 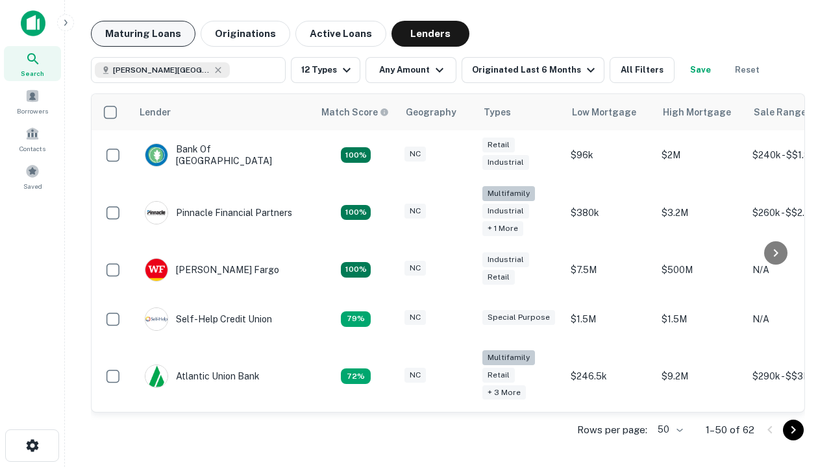 What do you see at coordinates (747, 70) in the screenshot?
I see `button: Reset` at bounding box center [747, 70].